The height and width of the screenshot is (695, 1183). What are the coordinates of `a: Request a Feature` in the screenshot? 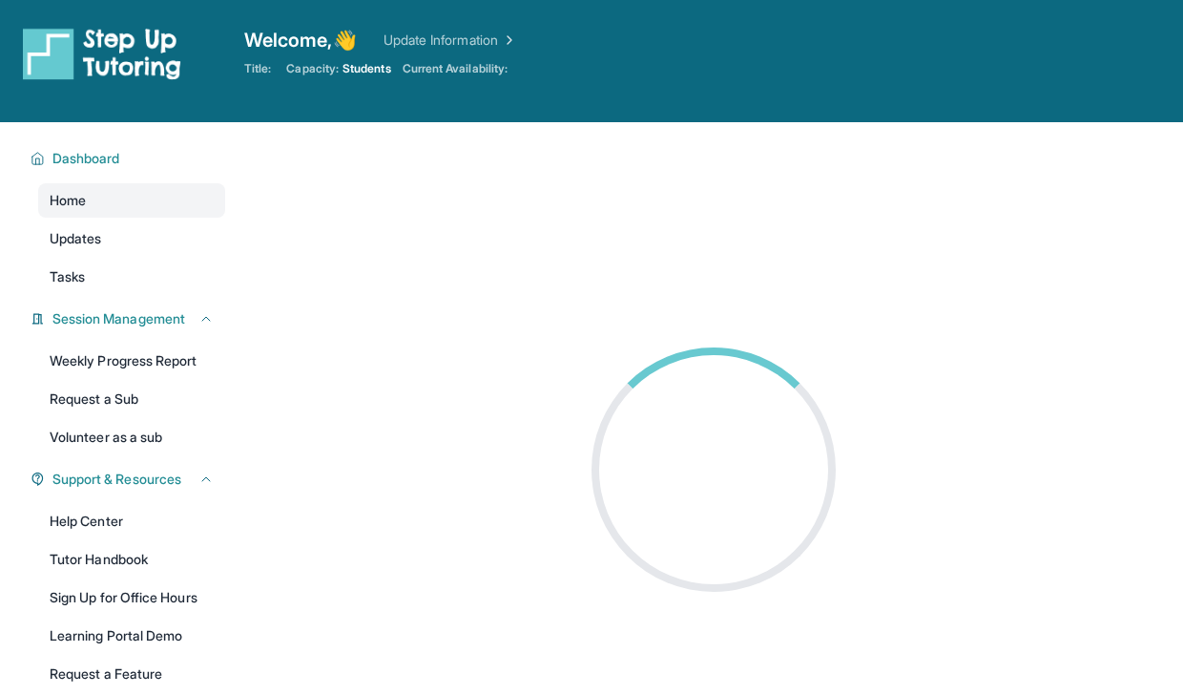 It's located at (132, 674).